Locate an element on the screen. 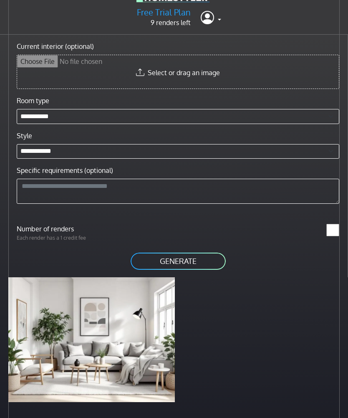 The width and height of the screenshot is (348, 418). label: Current interior (optional) is located at coordinates (55, 47).